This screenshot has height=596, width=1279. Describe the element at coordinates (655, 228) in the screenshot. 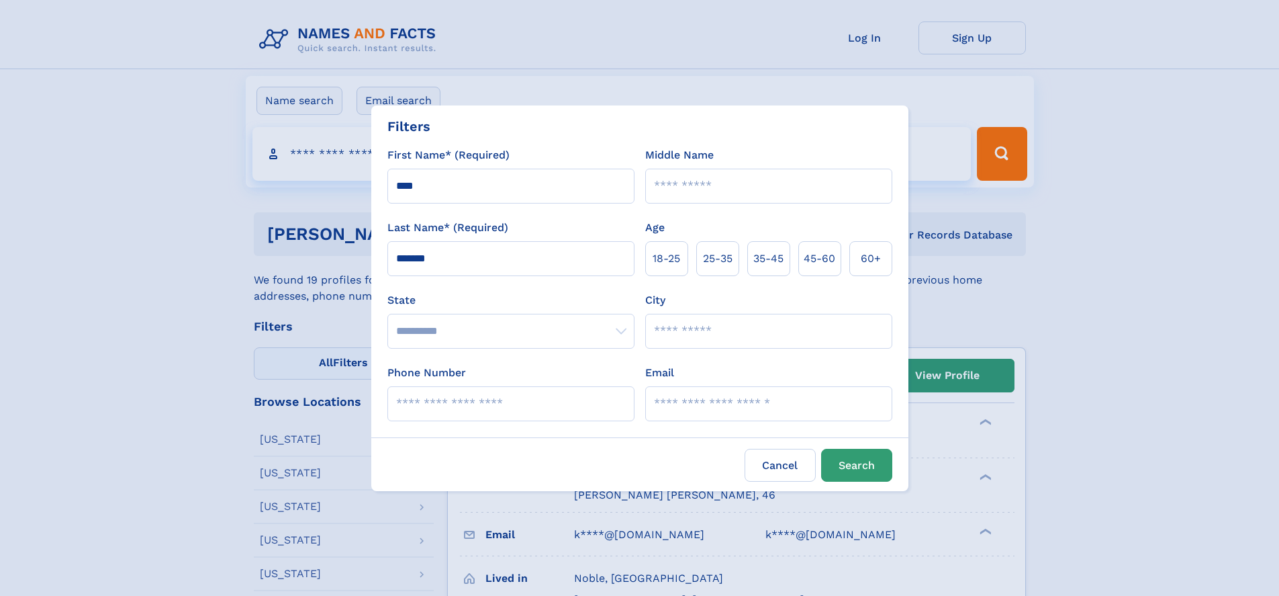

I see `label: Age` at that location.